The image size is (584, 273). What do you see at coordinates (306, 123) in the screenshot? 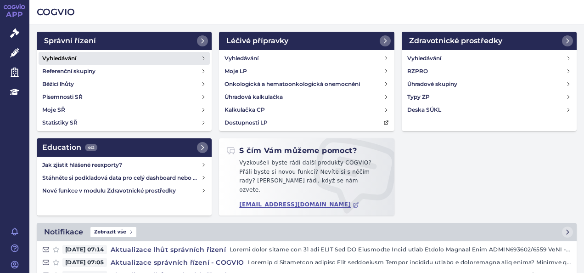
I see `a: Dostupnosti LP` at bounding box center [306, 123].